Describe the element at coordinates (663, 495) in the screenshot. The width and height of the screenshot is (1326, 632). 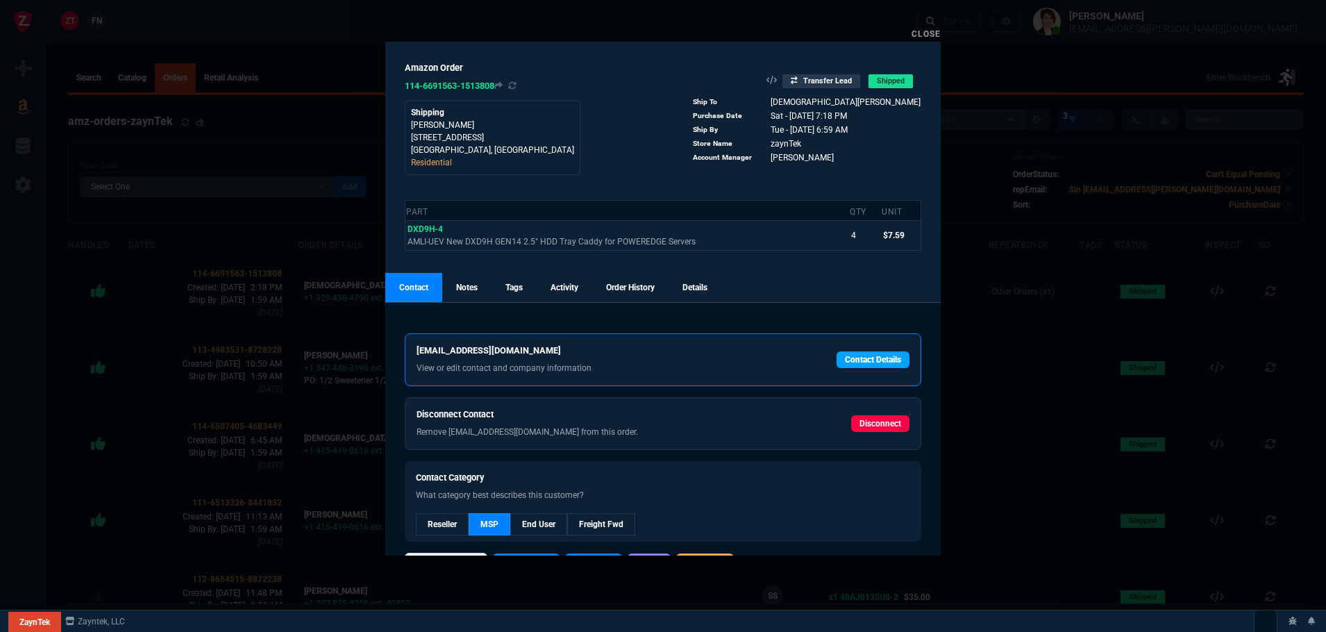
I see `p: What category best describes this customer?` at that location.